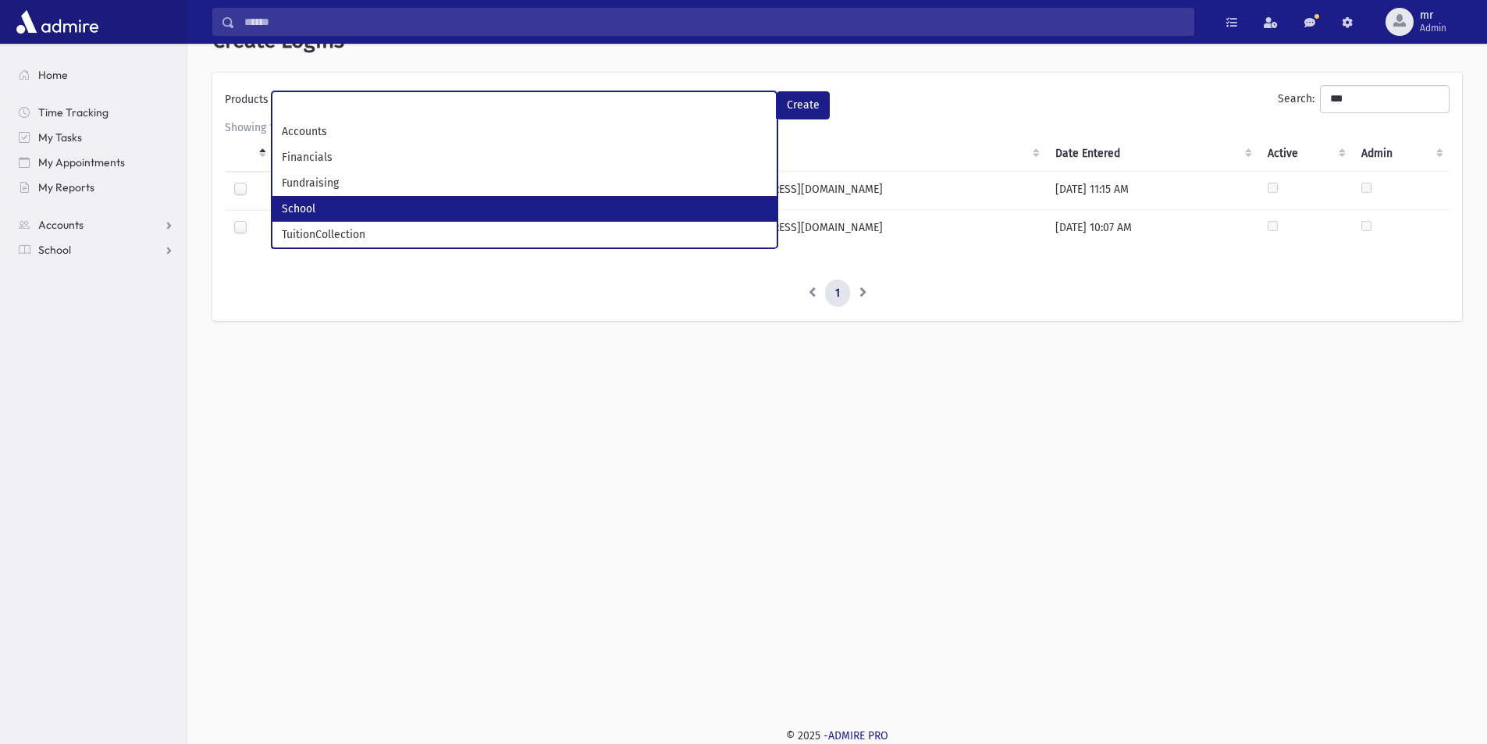 This screenshot has height=744, width=1487. I want to click on li: Financials, so click(525, 157).